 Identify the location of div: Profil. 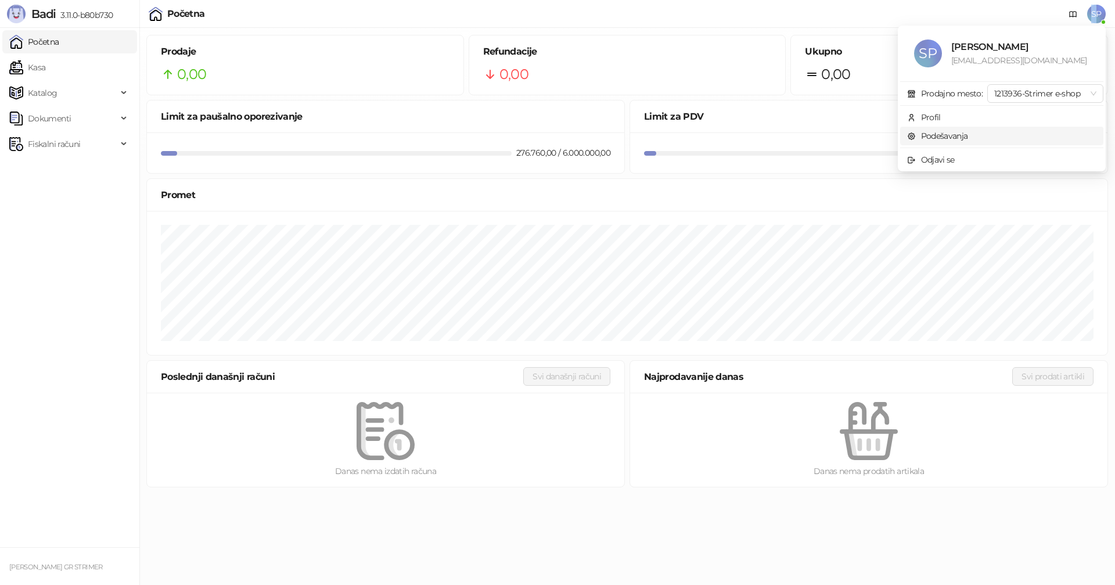
(931, 117).